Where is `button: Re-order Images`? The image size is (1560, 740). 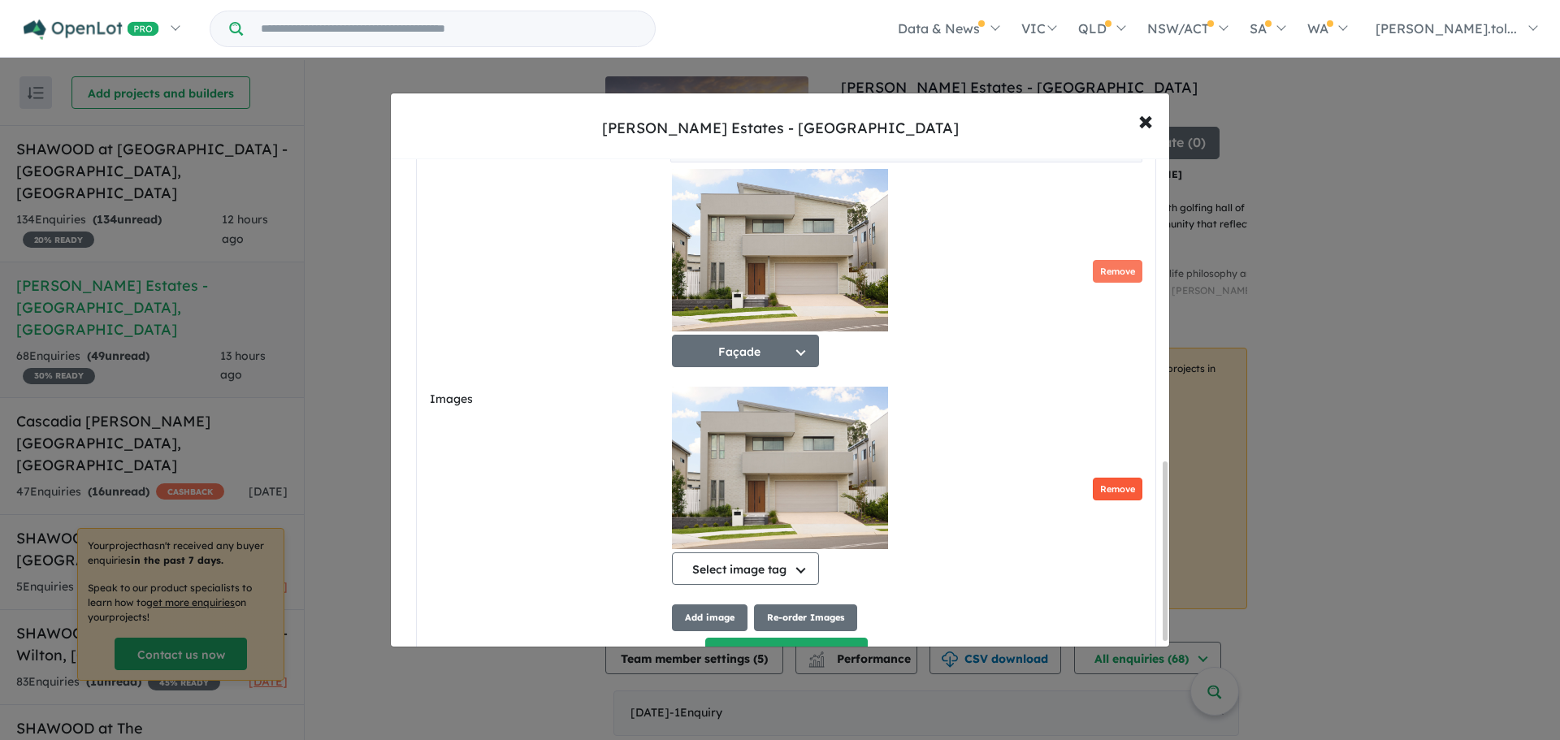 button: Re-order Images is located at coordinates (805, 618).